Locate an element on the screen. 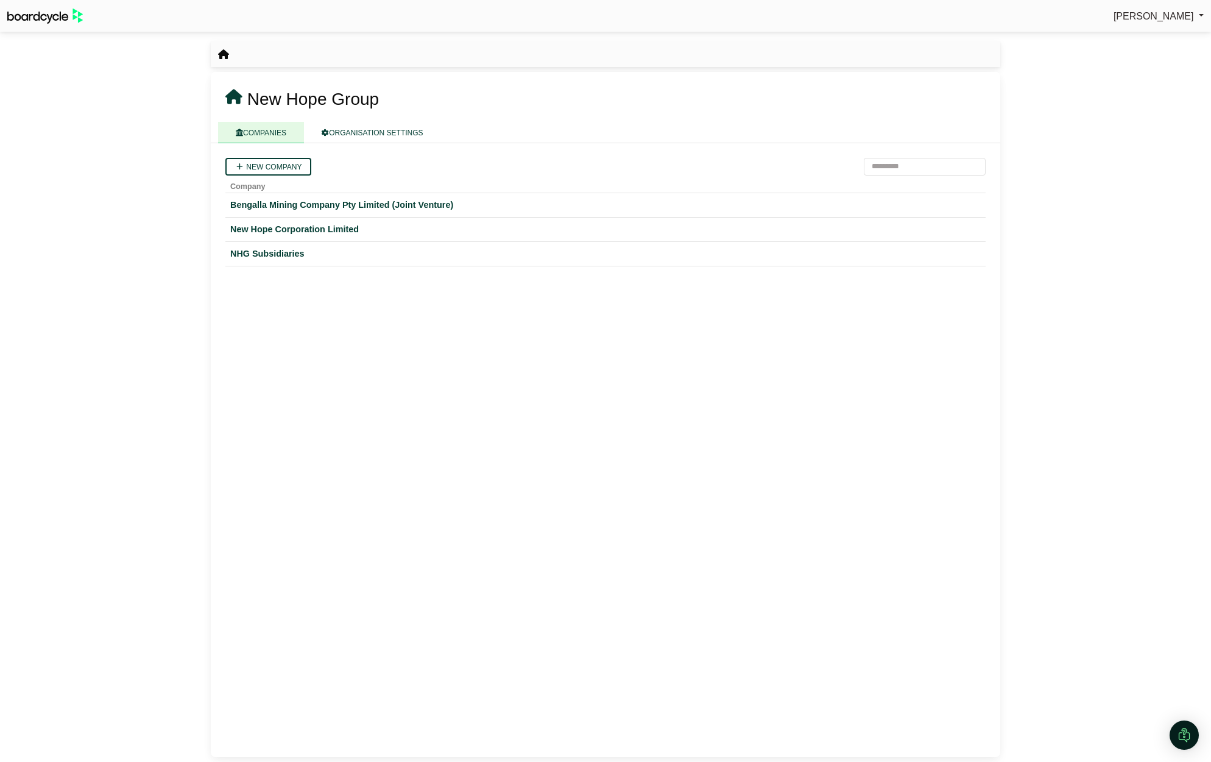 The height and width of the screenshot is (762, 1211). div: NHG Subsidiaries is located at coordinates (606, 253).